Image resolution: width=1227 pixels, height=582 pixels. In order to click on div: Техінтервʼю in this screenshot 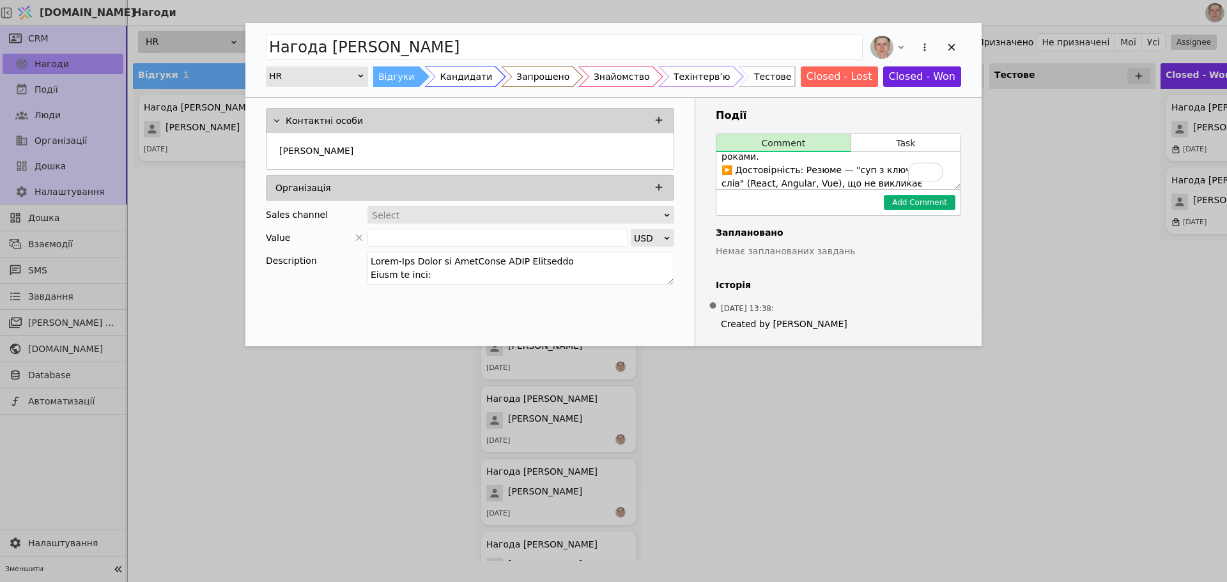, I will do `click(702, 77)`.